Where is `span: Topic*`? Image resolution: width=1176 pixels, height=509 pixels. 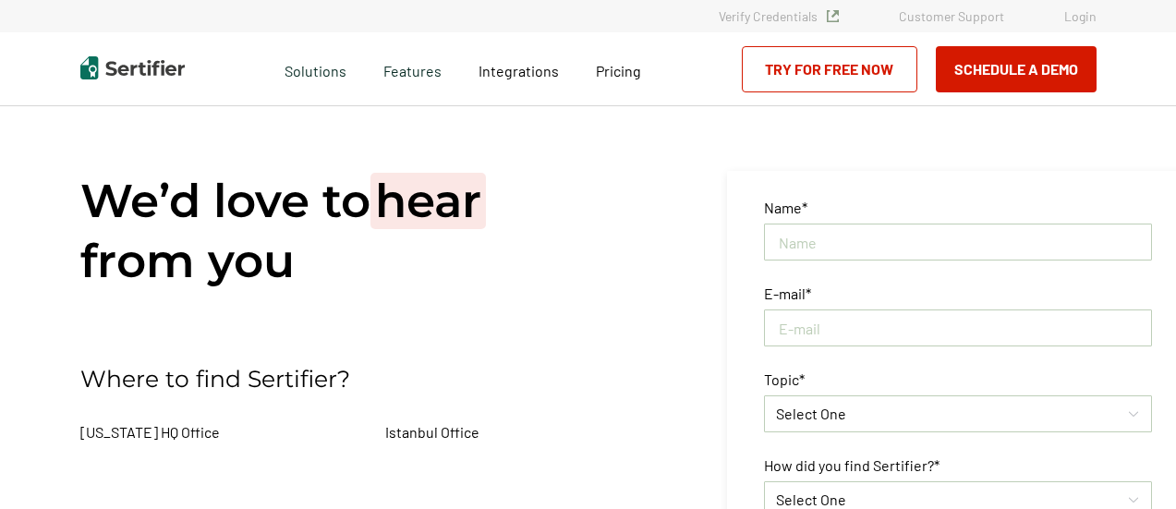
span: Topic* is located at coordinates (785, 379).